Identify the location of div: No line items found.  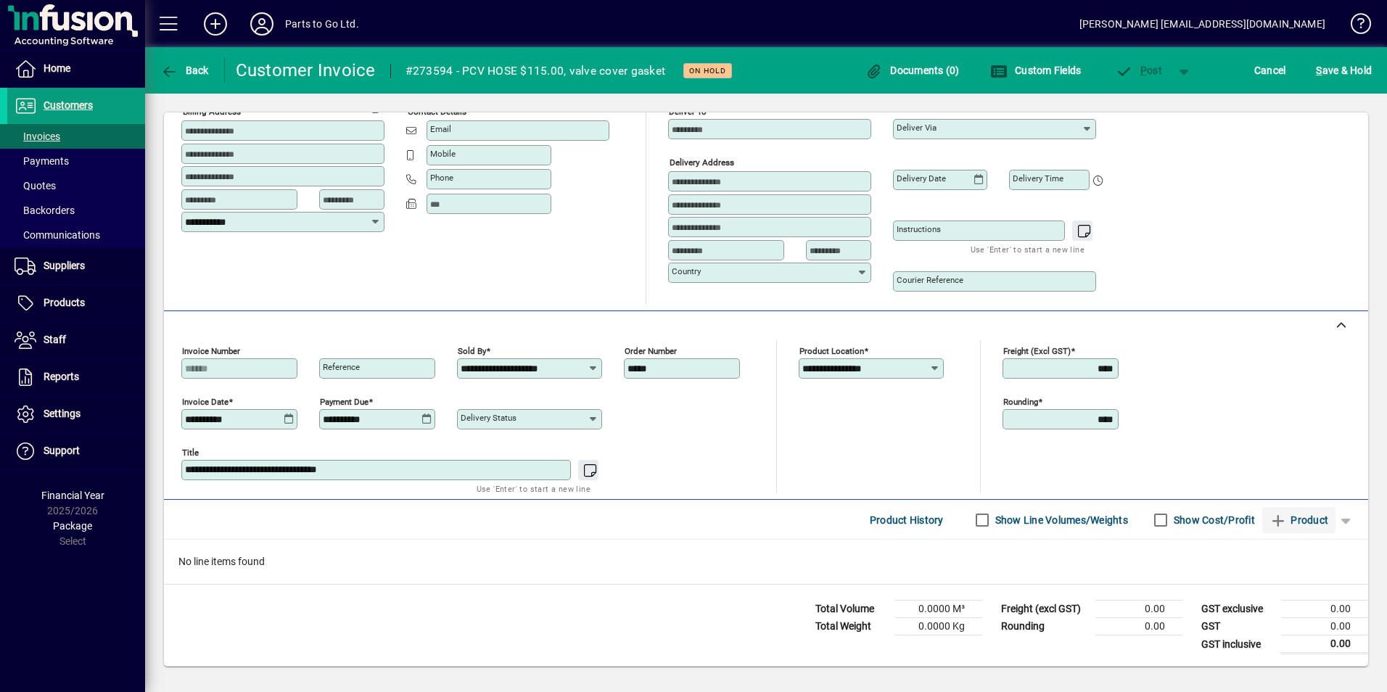
(766, 562).